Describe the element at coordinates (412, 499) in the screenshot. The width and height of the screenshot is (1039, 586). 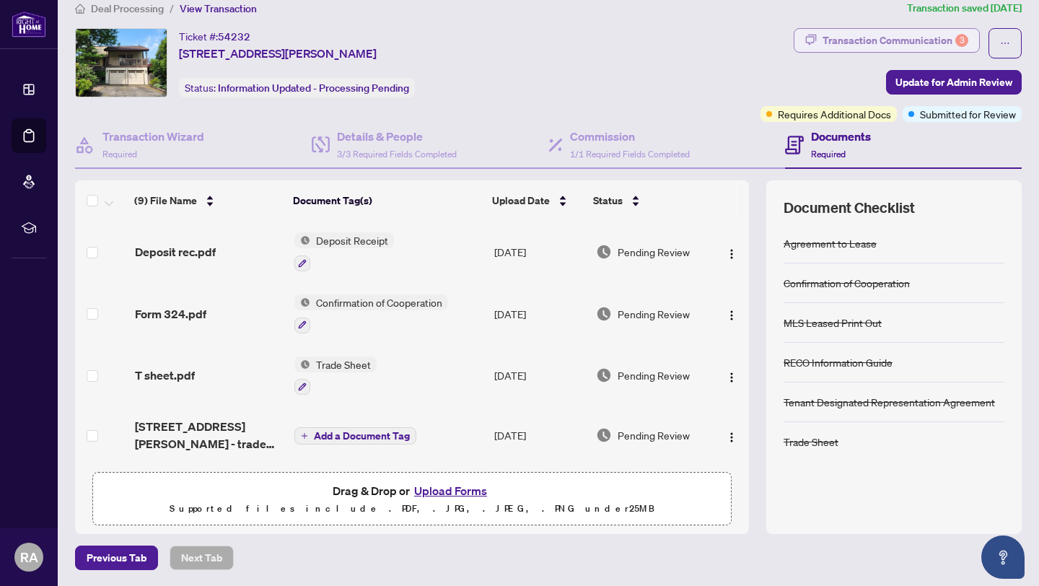
I see `span: Drag & Drop orUpload FormsSupported files include .PDF, .JPG, .JPEG, .PNG under25MB` at that location.